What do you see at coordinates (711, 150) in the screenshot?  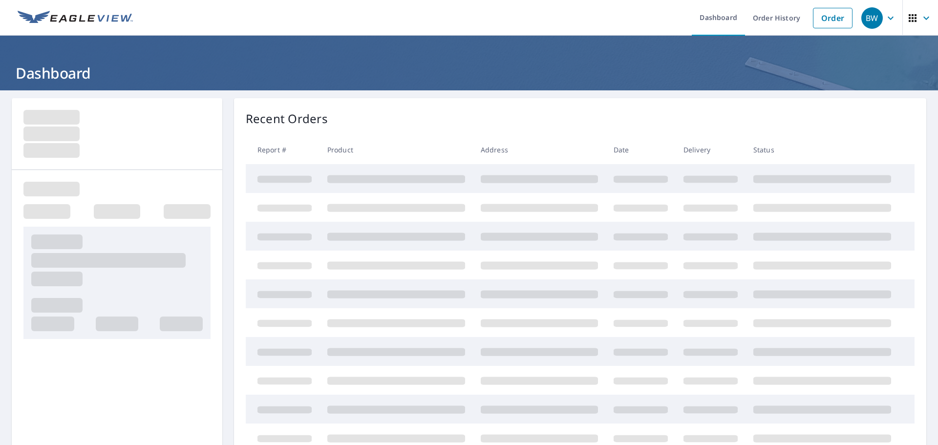 I see `th: Delivery` at bounding box center [711, 150].